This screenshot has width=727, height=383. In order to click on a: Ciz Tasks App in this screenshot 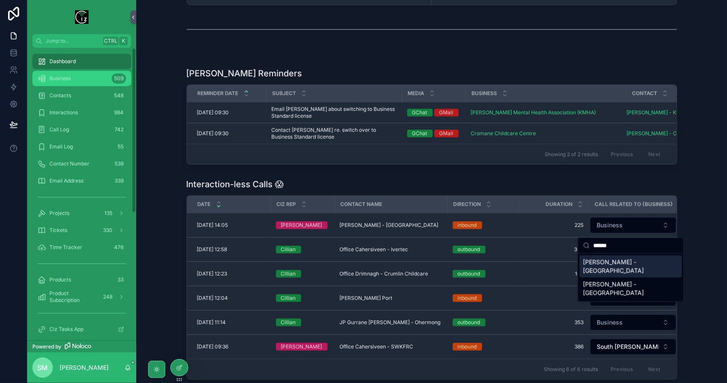, I will do `click(82, 329)`.